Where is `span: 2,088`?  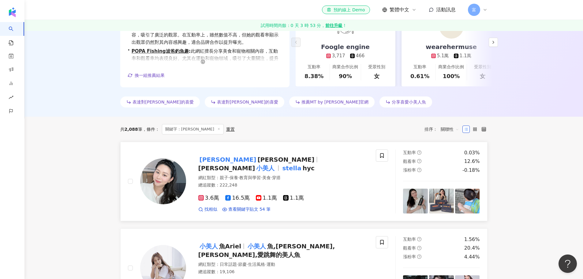 span: 2,088 is located at coordinates (131, 129).